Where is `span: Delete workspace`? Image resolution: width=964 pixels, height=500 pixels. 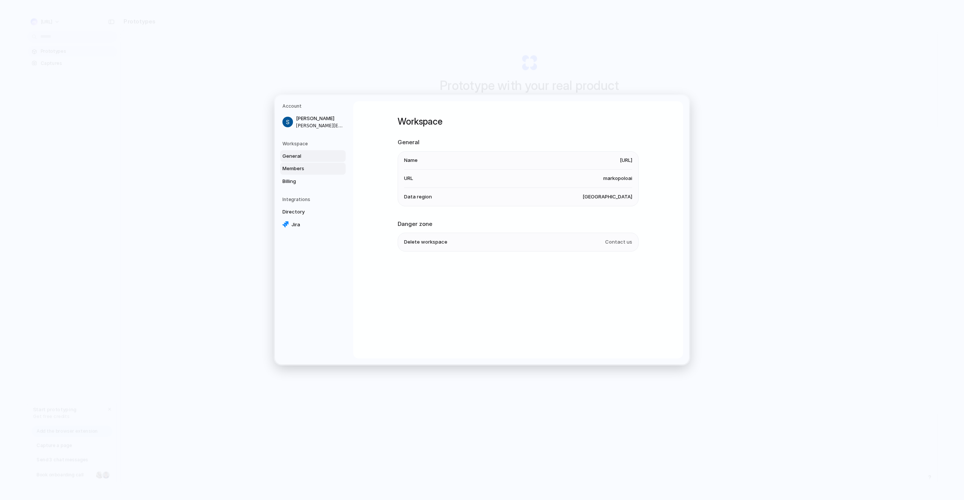 span: Delete workspace is located at coordinates (426, 243).